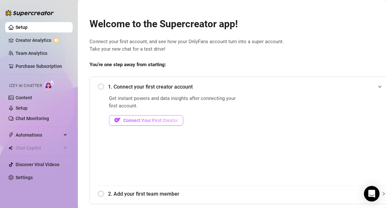 Image resolution: width=386 pixels, height=208 pixels. I want to click on a: Creator Analytics exclamation-circle, so click(41, 40).